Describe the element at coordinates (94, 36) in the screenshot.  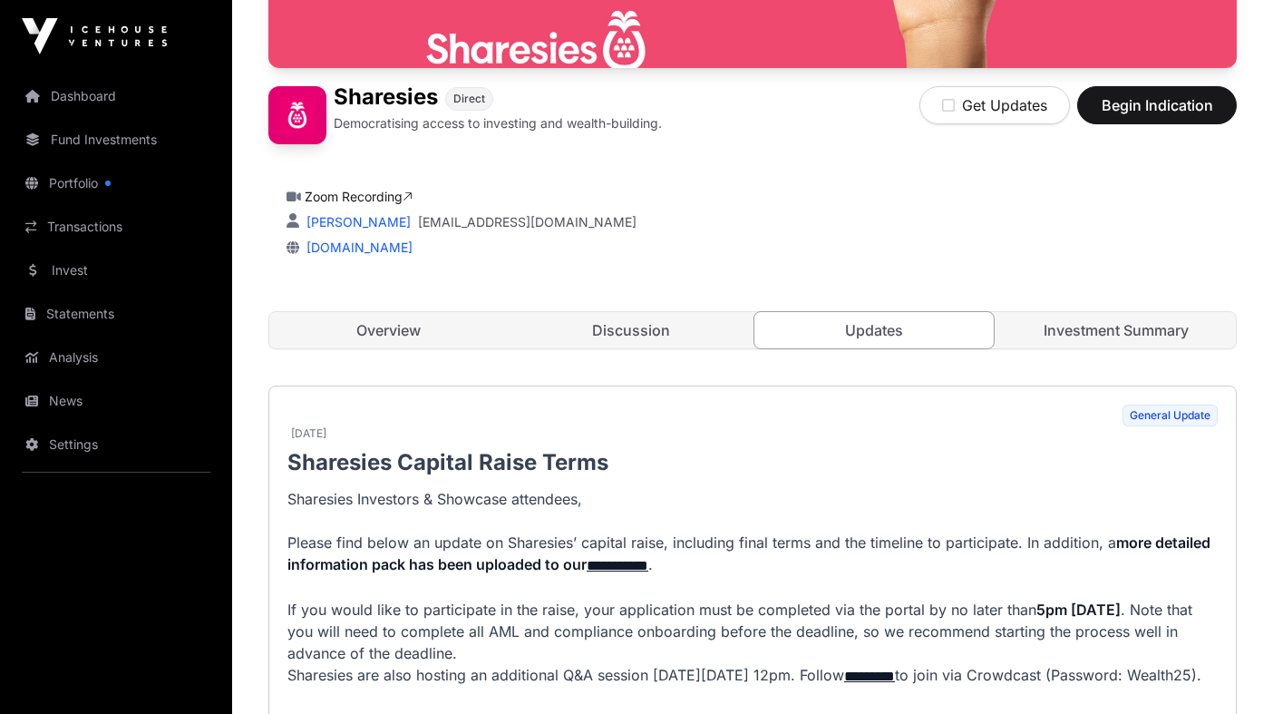
I see `img: Icehouse Ventures Logo` at that location.